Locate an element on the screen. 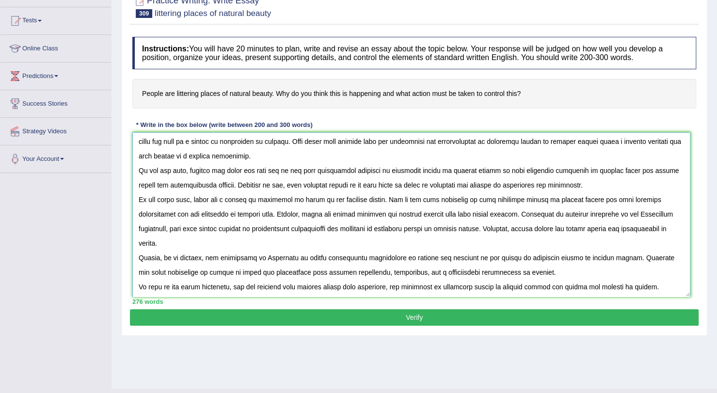  a: Predictions is located at coordinates (56, 75).